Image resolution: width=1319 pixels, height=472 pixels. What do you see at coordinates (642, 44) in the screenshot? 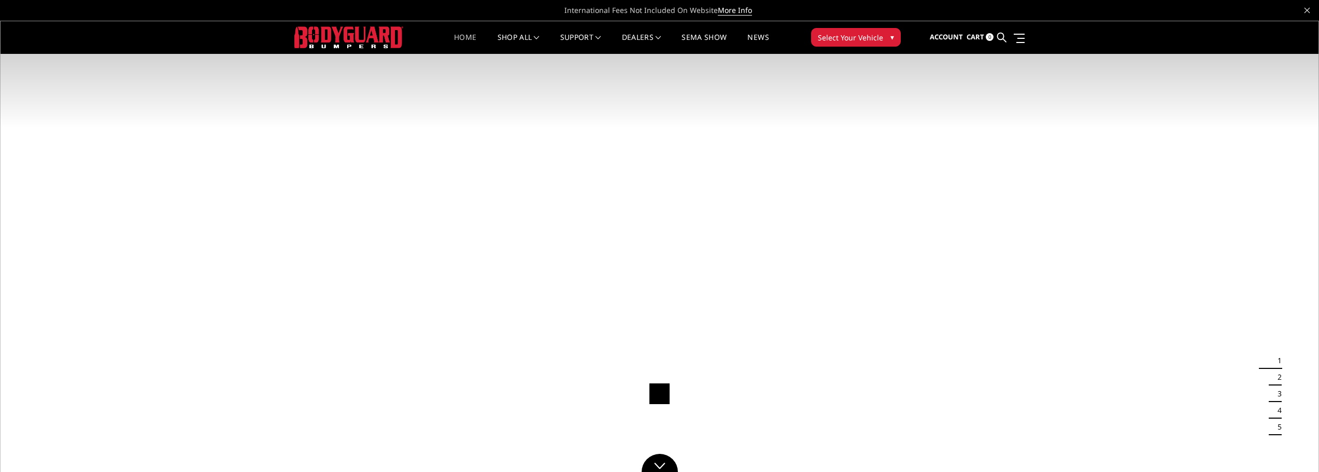
I see `a: Dealers` at bounding box center [642, 44].